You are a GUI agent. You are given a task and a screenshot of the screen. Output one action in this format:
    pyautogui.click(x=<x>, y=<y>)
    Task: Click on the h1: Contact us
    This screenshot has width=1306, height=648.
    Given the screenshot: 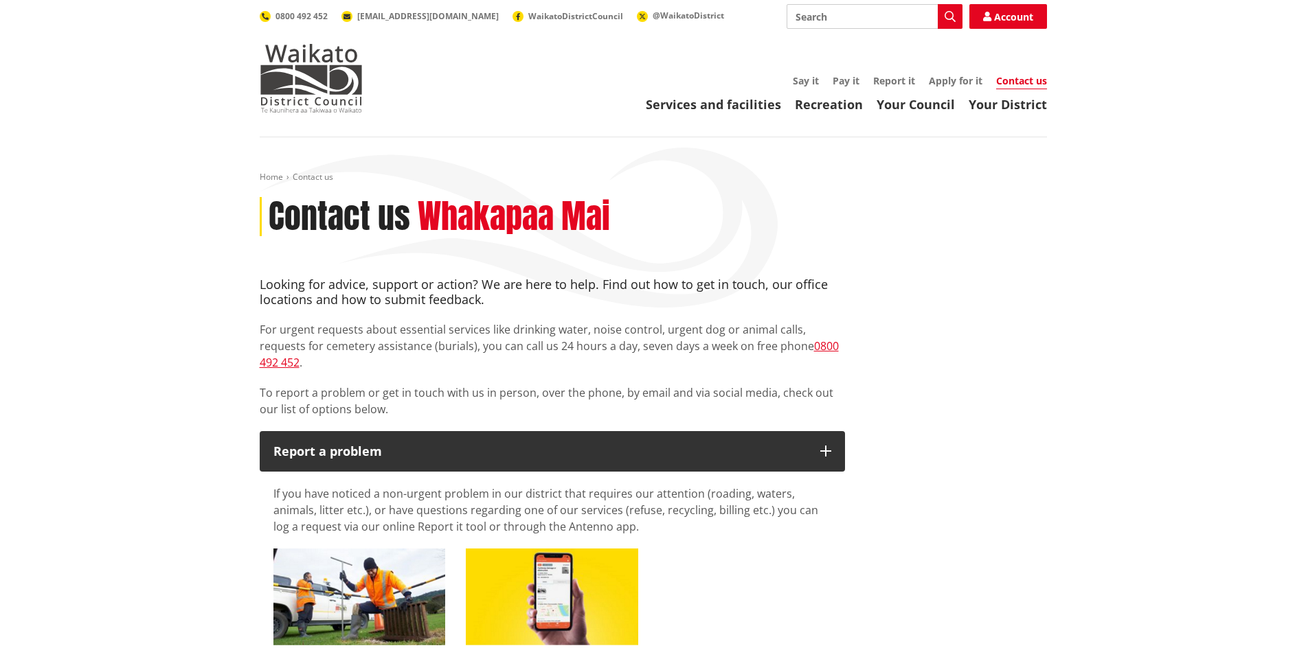 What is the action you would take?
    pyautogui.click(x=339, y=217)
    